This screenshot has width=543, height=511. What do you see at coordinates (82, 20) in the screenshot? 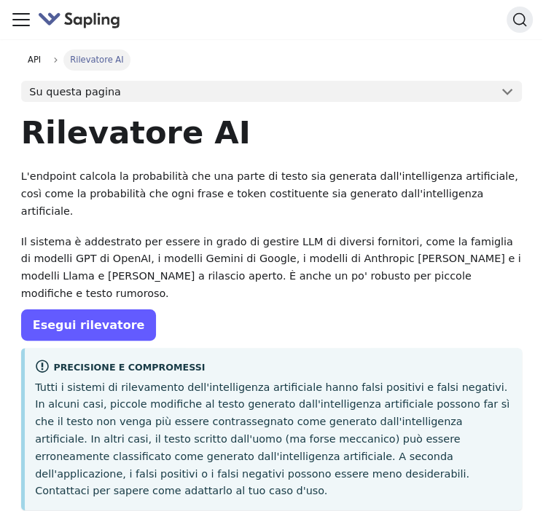
I see `a: Sapling.ai` at bounding box center [82, 20].